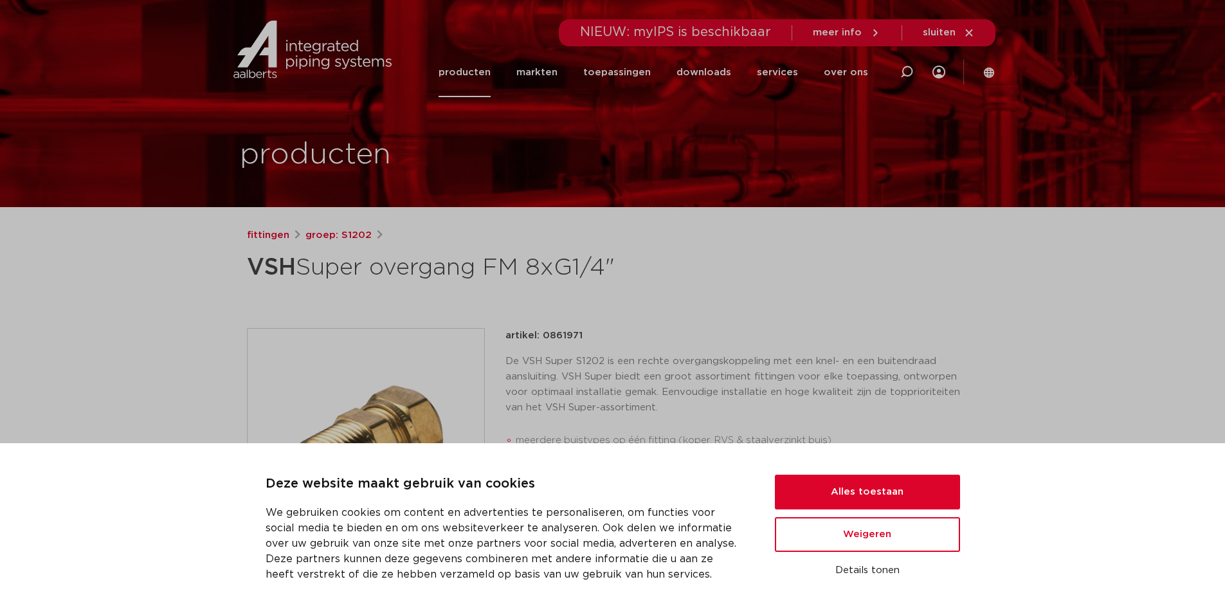  Describe the element at coordinates (505, 484) in the screenshot. I see `p: Deze website maakt gebruik van cookies` at that location.